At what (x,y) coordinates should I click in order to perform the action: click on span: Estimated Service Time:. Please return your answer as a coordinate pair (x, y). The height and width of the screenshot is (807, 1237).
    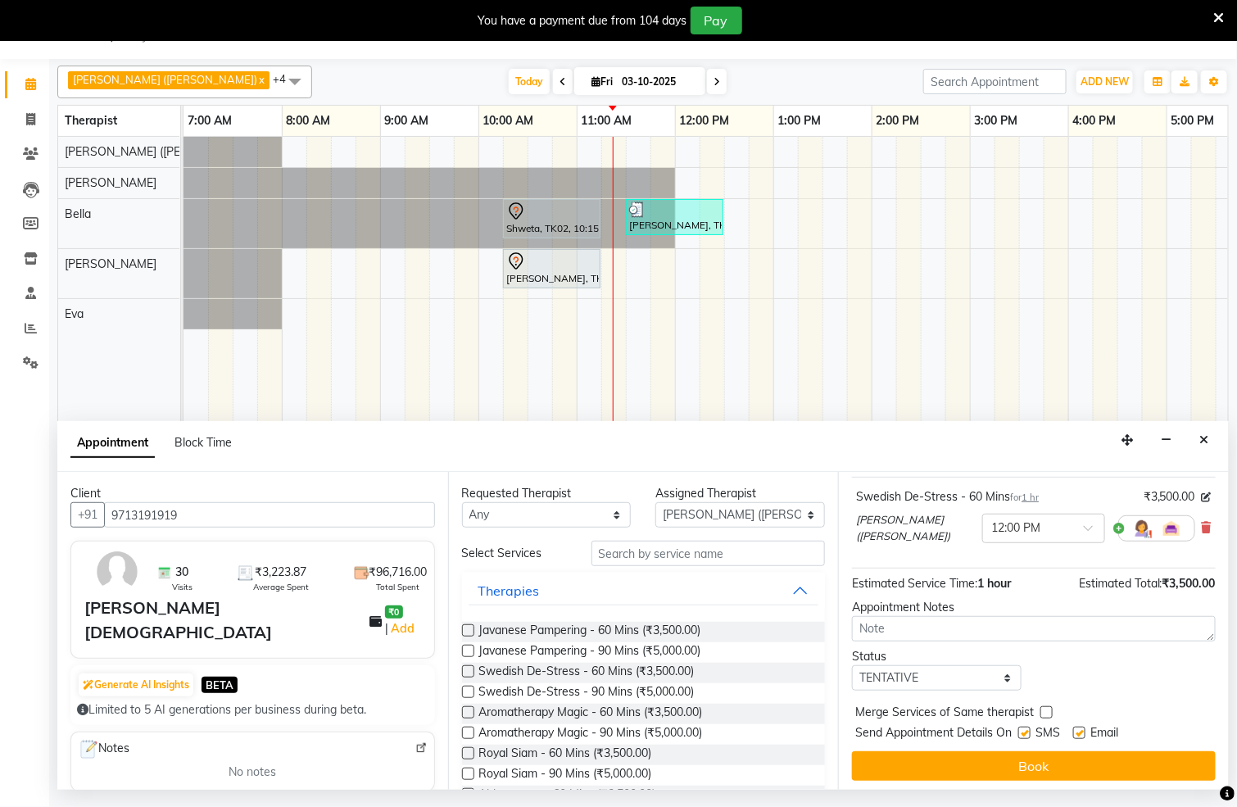
    Looking at the image, I should click on (914, 583).